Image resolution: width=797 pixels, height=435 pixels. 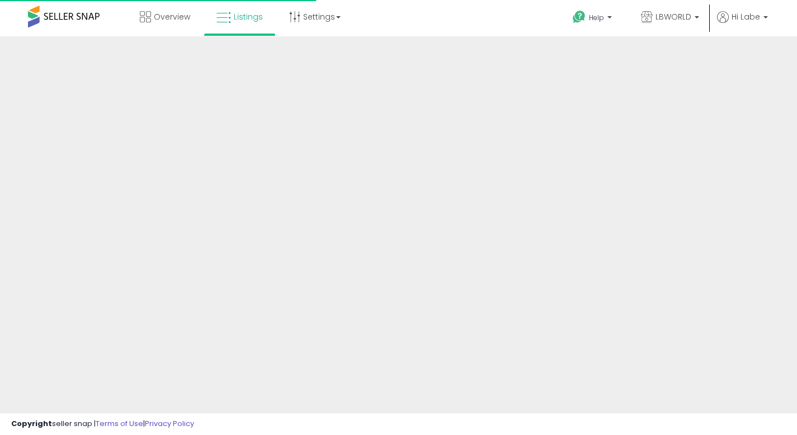 I want to click on span: Overview, so click(x=172, y=17).